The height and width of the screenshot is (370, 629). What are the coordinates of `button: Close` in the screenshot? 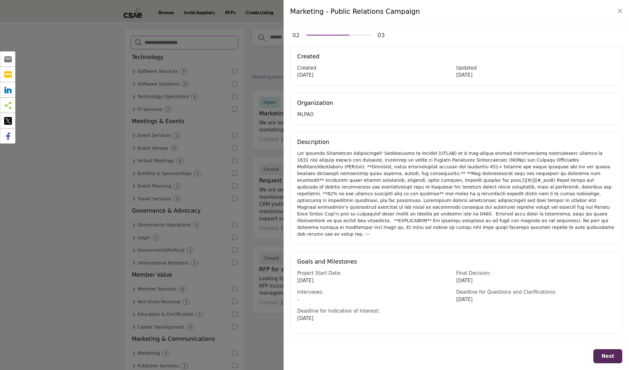 It's located at (620, 11).